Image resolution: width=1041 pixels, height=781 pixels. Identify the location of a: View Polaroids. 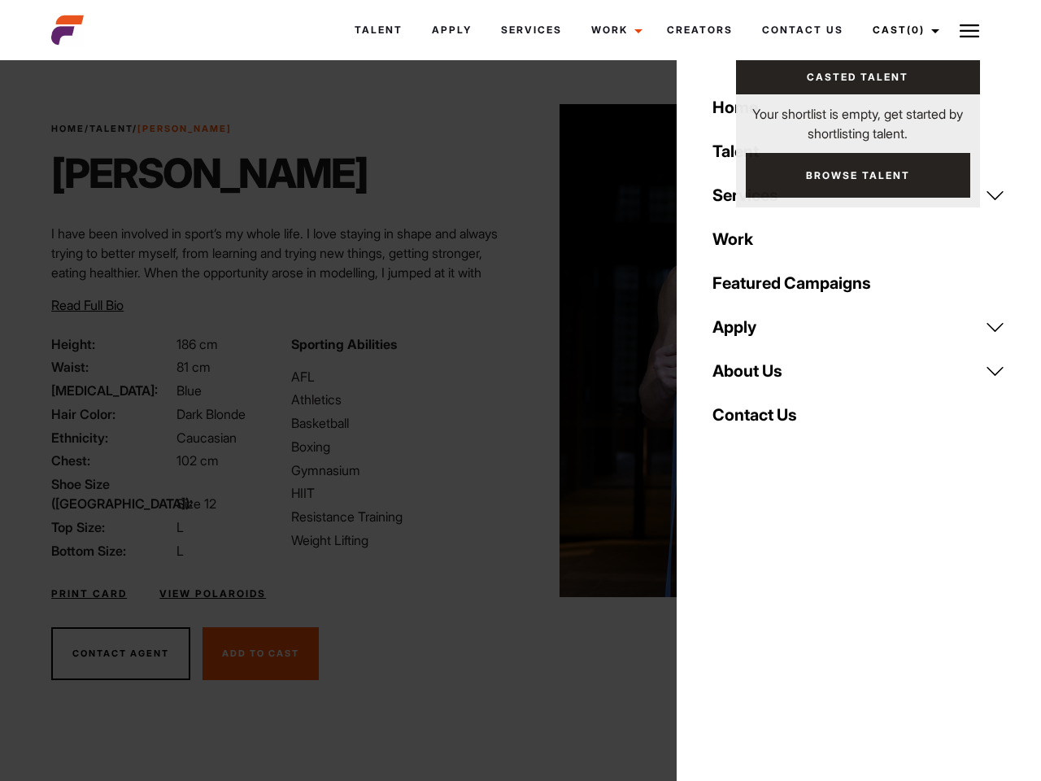
(212, 594).